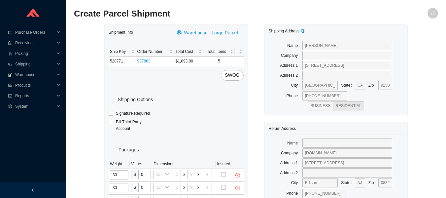 The width and height of the screenshot is (446, 198). What do you see at coordinates (287, 31) in the screenshot?
I see `span: Shipping Address` at bounding box center [287, 31].